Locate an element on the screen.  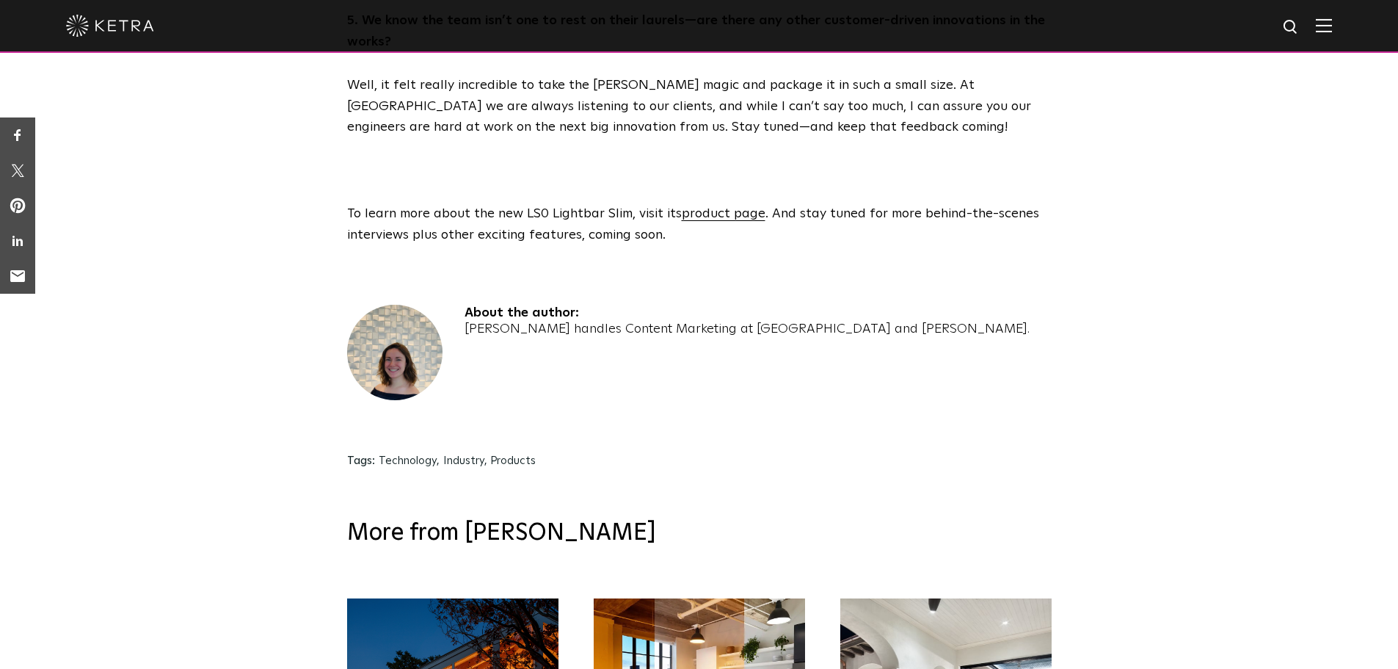
h4: About the author: is located at coordinates (747, 313).